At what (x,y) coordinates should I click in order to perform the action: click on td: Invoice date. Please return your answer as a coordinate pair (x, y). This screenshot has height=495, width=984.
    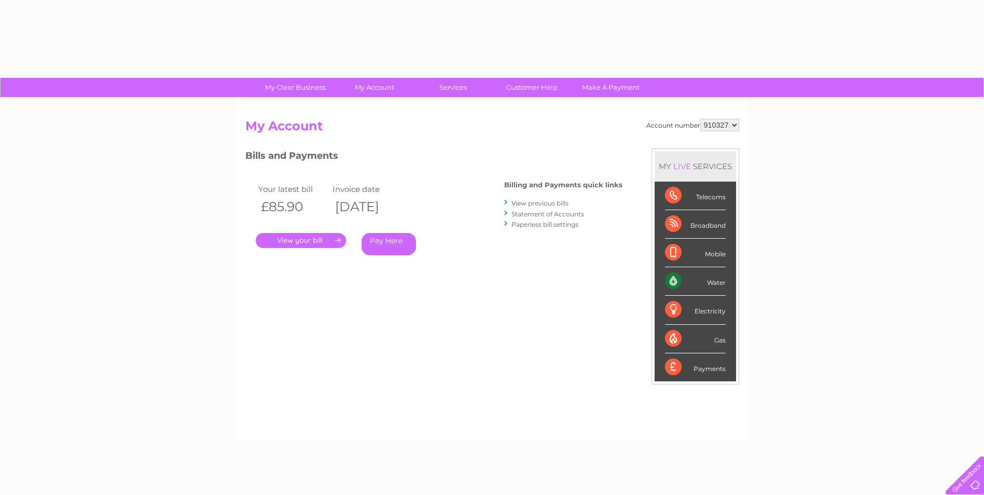
    Looking at the image, I should click on (367, 189).